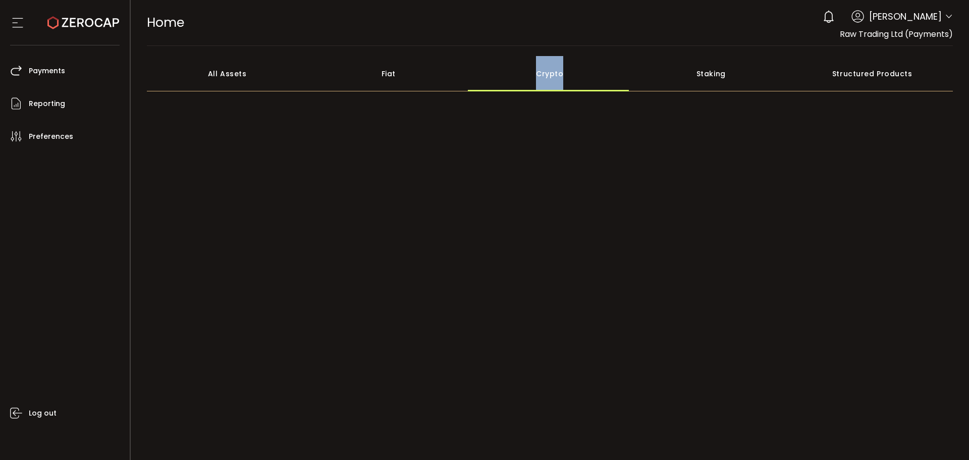 The width and height of the screenshot is (969, 460). Describe the element at coordinates (42, 413) in the screenshot. I see `span: Log out` at that location.